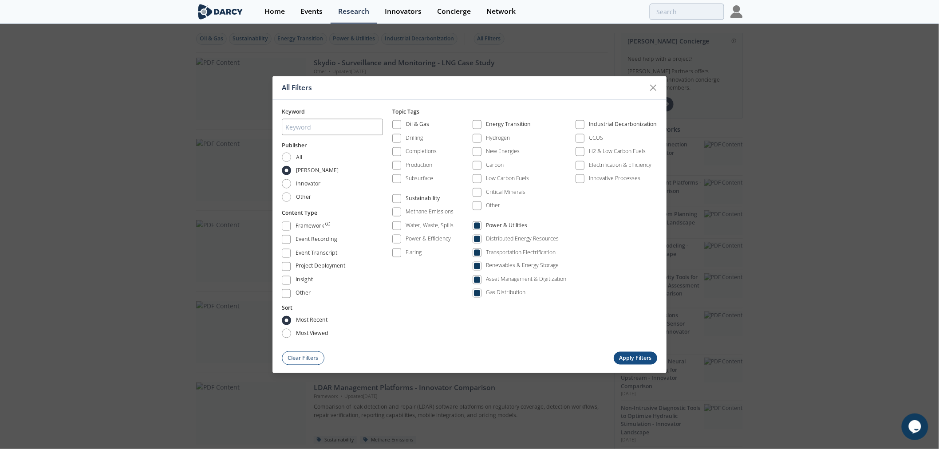 The width and height of the screenshot is (939, 449). I want to click on div: Energy Transition, so click(508, 126).